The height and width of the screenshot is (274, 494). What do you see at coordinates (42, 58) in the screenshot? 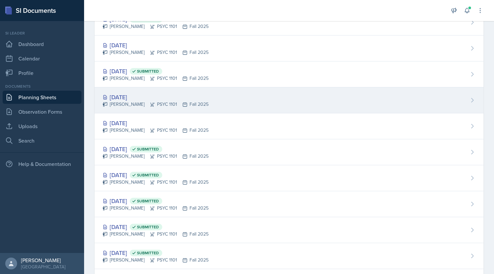
I see `a: Calendar` at bounding box center [42, 58].